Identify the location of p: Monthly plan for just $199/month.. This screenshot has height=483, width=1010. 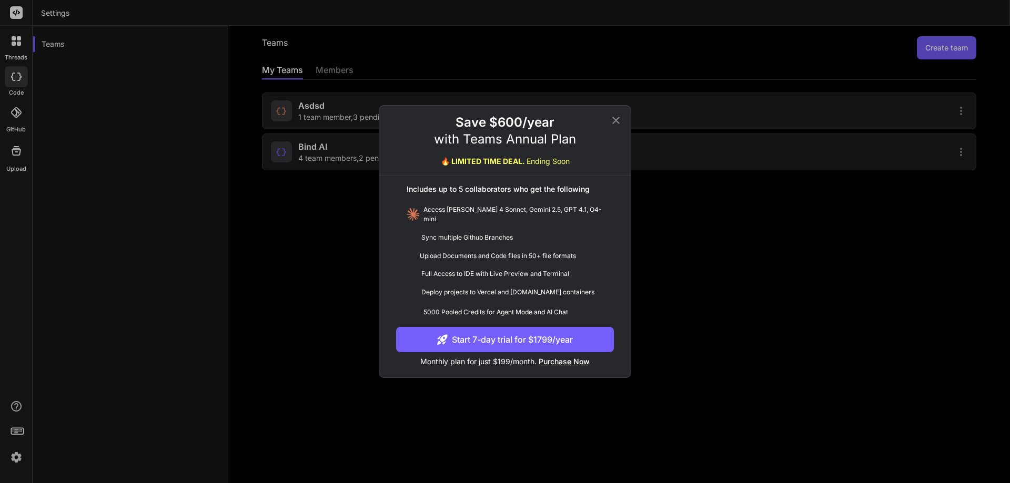
(505, 360).